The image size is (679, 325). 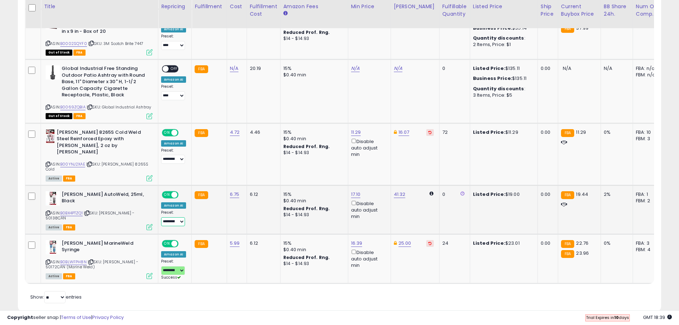 What do you see at coordinates (100, 6) in the screenshot?
I see `div: Title` at bounding box center [100, 6].